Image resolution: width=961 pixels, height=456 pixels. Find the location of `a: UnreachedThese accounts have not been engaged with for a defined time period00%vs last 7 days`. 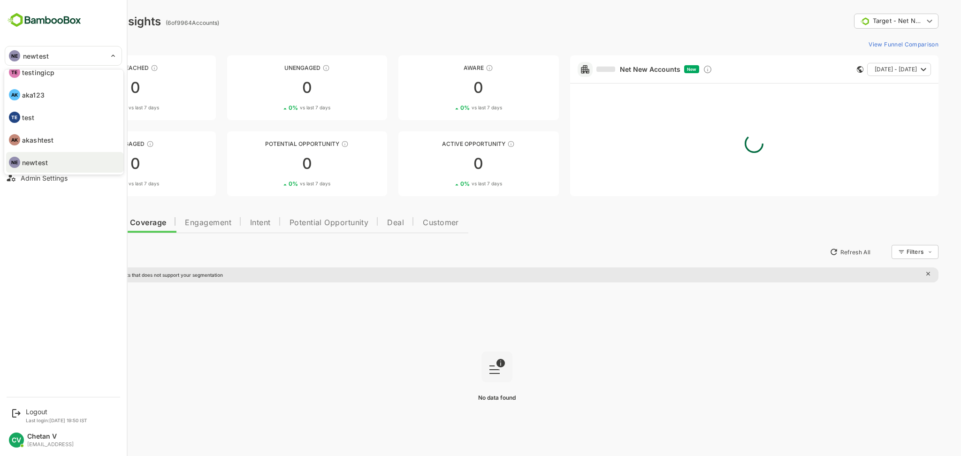

a: UnreachedThese accounts have not been engaged with for a defined time period00%vs last 7 days is located at coordinates (103, 88).